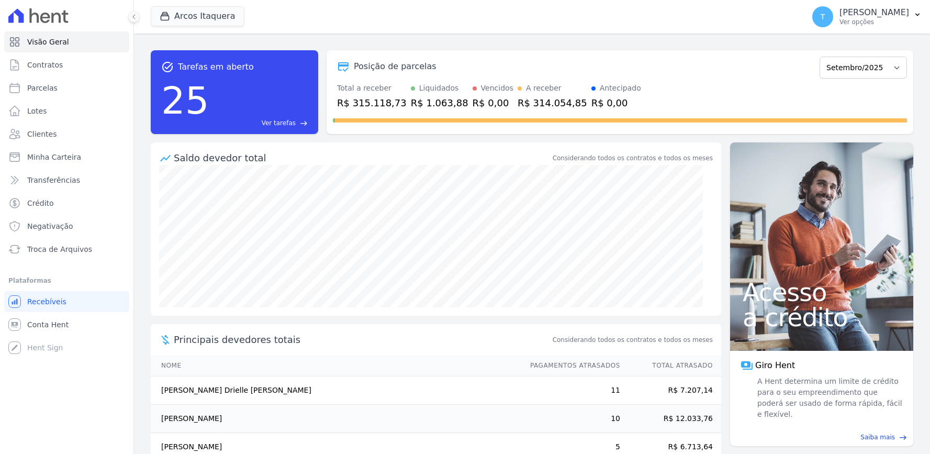 Image resolution: width=930 pixels, height=454 pixels. What do you see at coordinates (822, 317) in the screenshot?
I see `span: a crédito` at bounding box center [822, 317].